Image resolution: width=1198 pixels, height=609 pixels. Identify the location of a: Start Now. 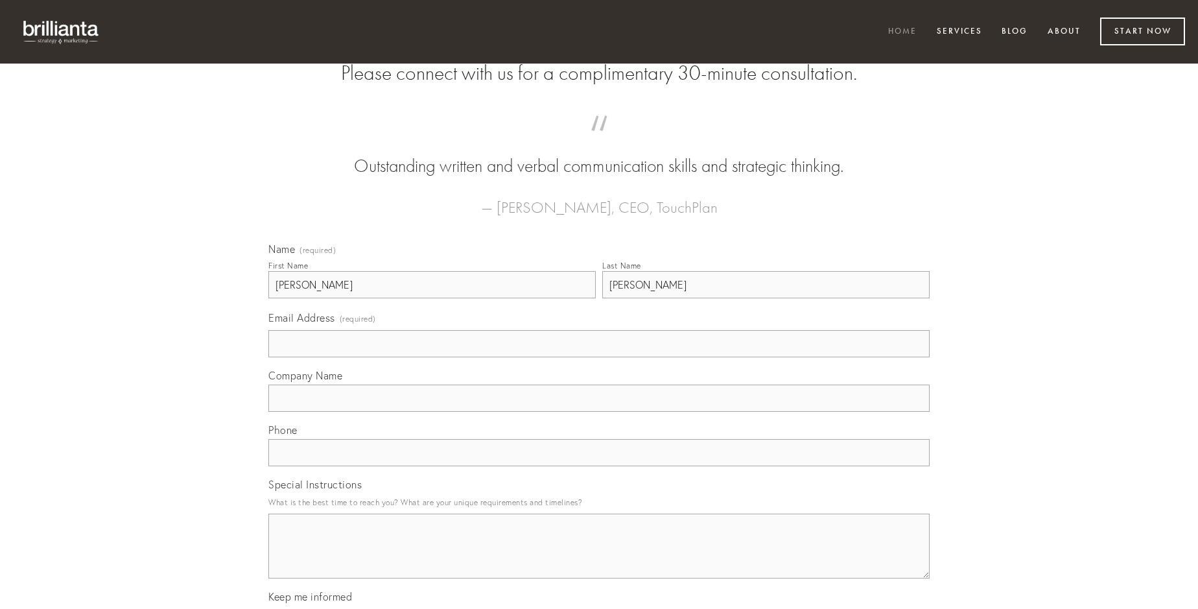
(1143, 31).